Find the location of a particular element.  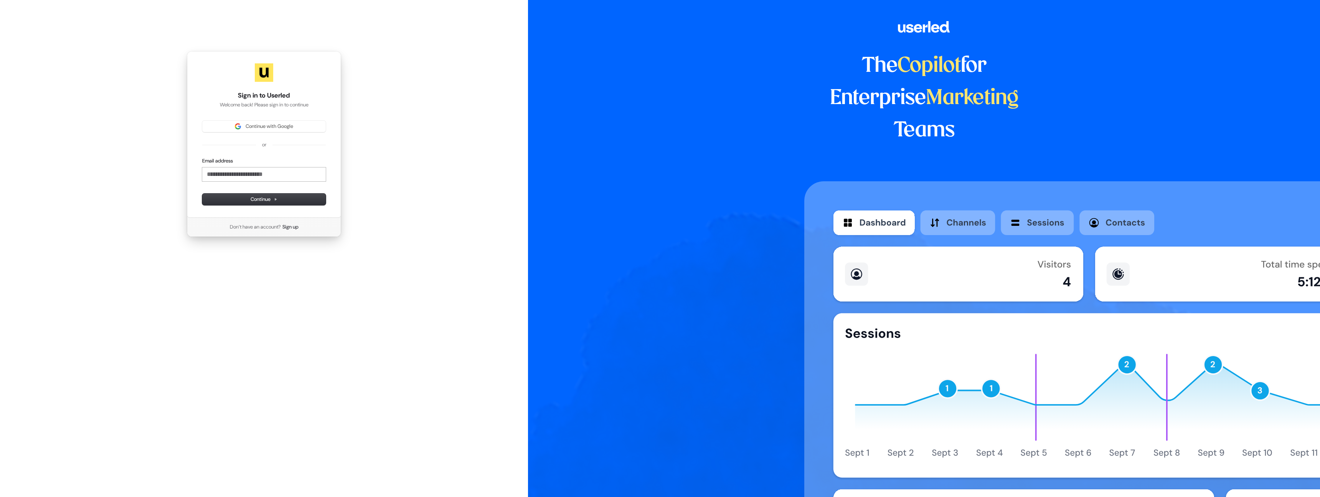

span: Continue with Google is located at coordinates (269, 126).